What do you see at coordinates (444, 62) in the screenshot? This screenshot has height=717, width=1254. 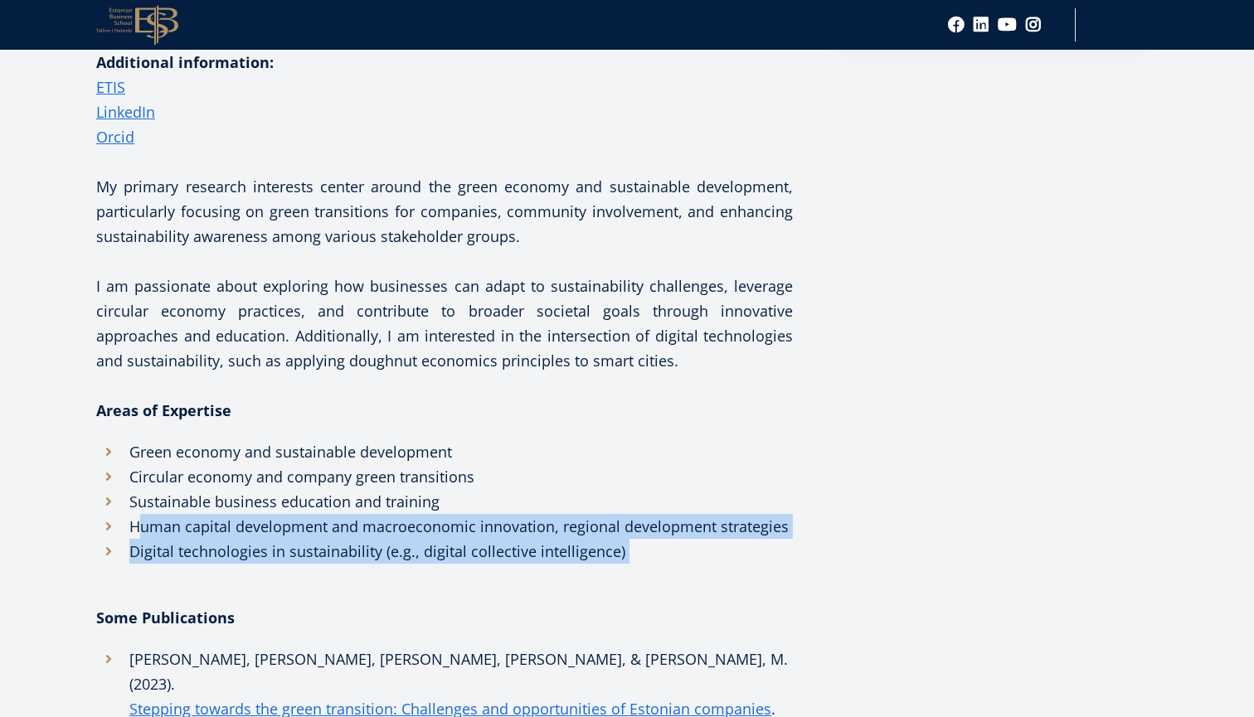 I see `div: Additional information:` at bounding box center [444, 62].